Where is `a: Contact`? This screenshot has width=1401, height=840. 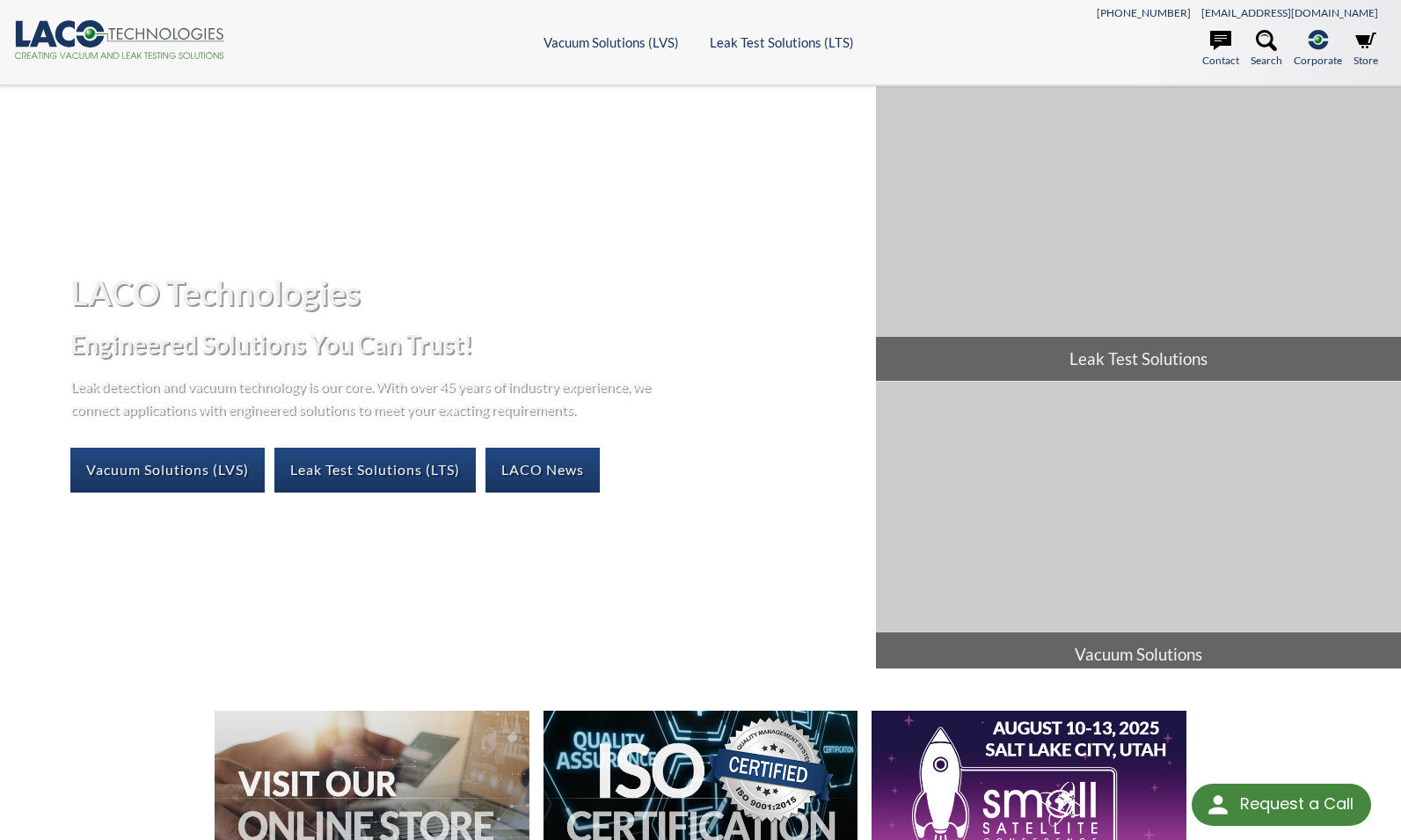
a: Contact is located at coordinates (1221, 49).